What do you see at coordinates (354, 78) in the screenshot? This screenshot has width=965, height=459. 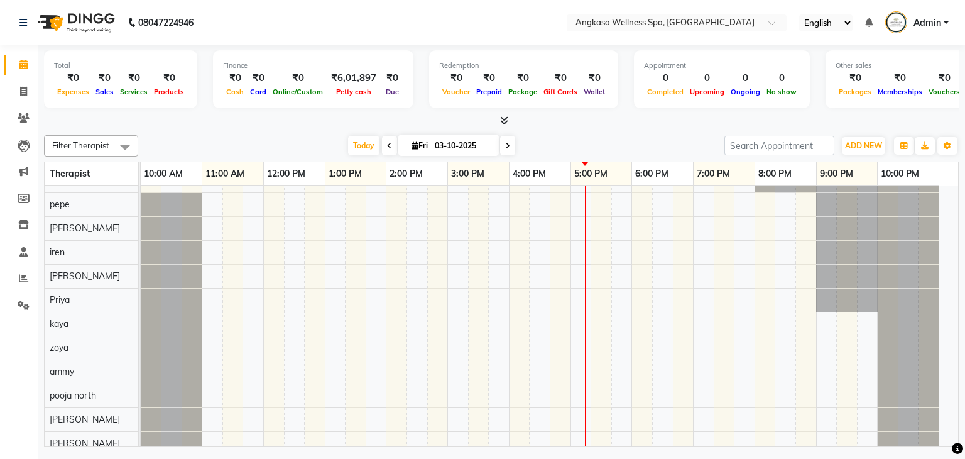 I see `div: ₹6,01,897` at bounding box center [354, 78].